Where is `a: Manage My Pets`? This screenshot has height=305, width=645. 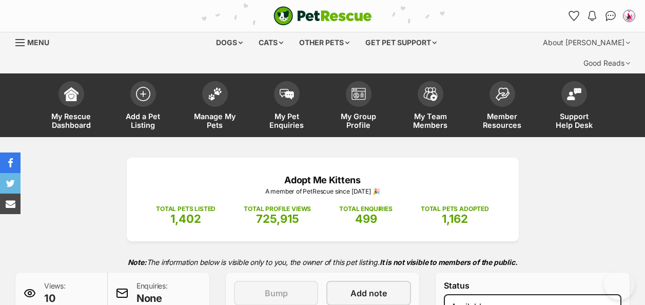 a: Manage My Pets is located at coordinates (215, 106).